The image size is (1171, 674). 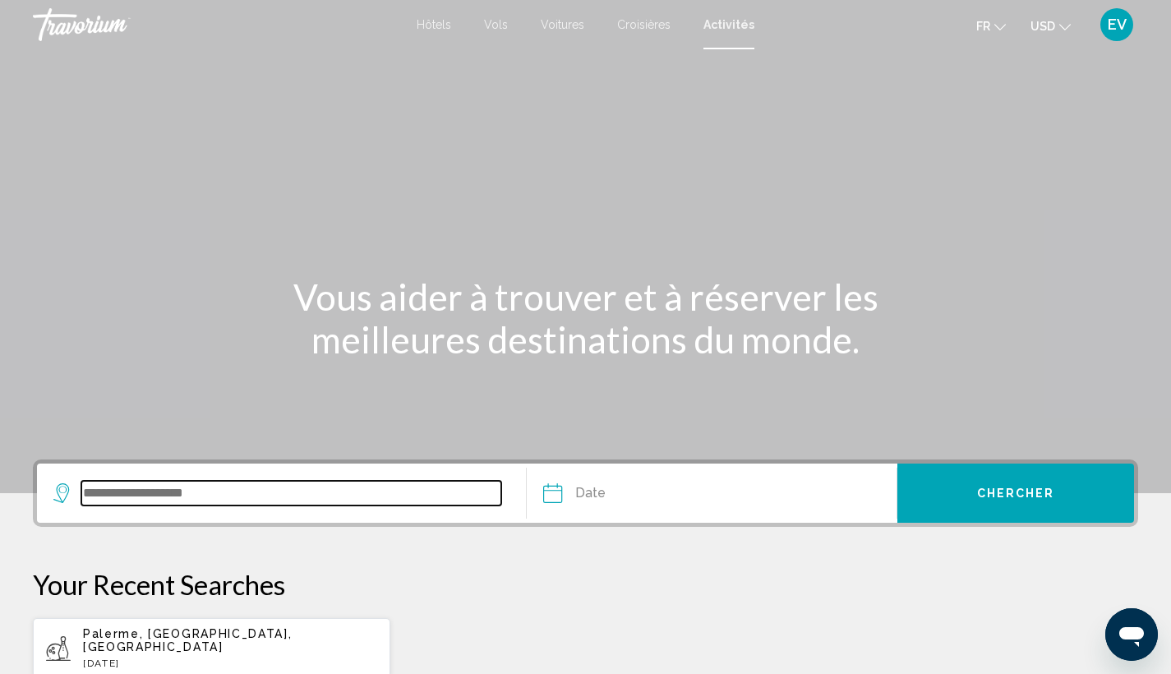 What do you see at coordinates (1117, 25) in the screenshot?
I see `span: EV` at bounding box center [1117, 25].